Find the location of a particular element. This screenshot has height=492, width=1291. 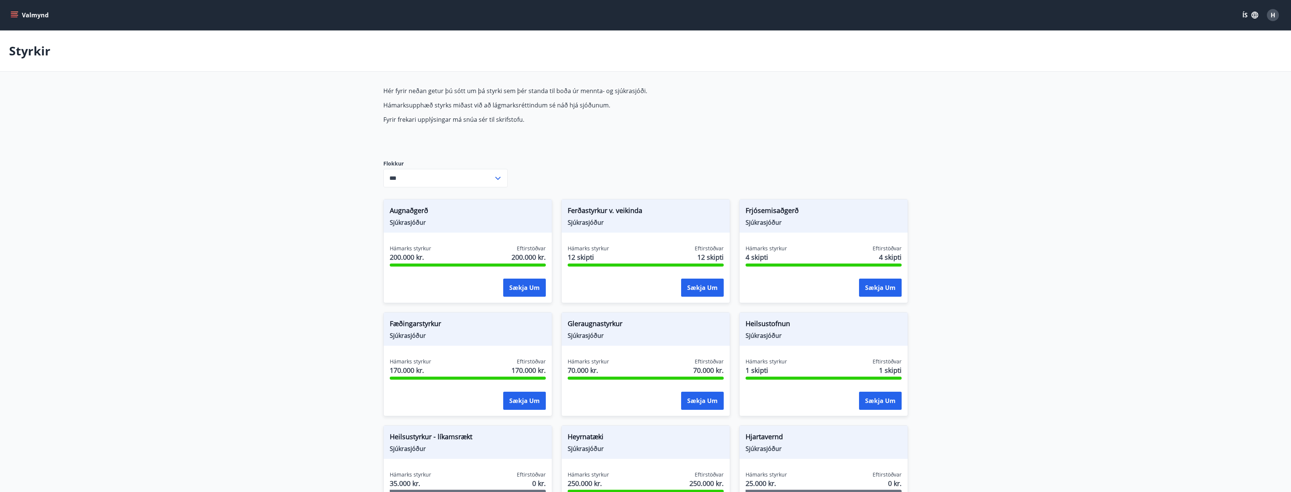

span: Ferðastyrkur v. veikinda is located at coordinates (646, 212).